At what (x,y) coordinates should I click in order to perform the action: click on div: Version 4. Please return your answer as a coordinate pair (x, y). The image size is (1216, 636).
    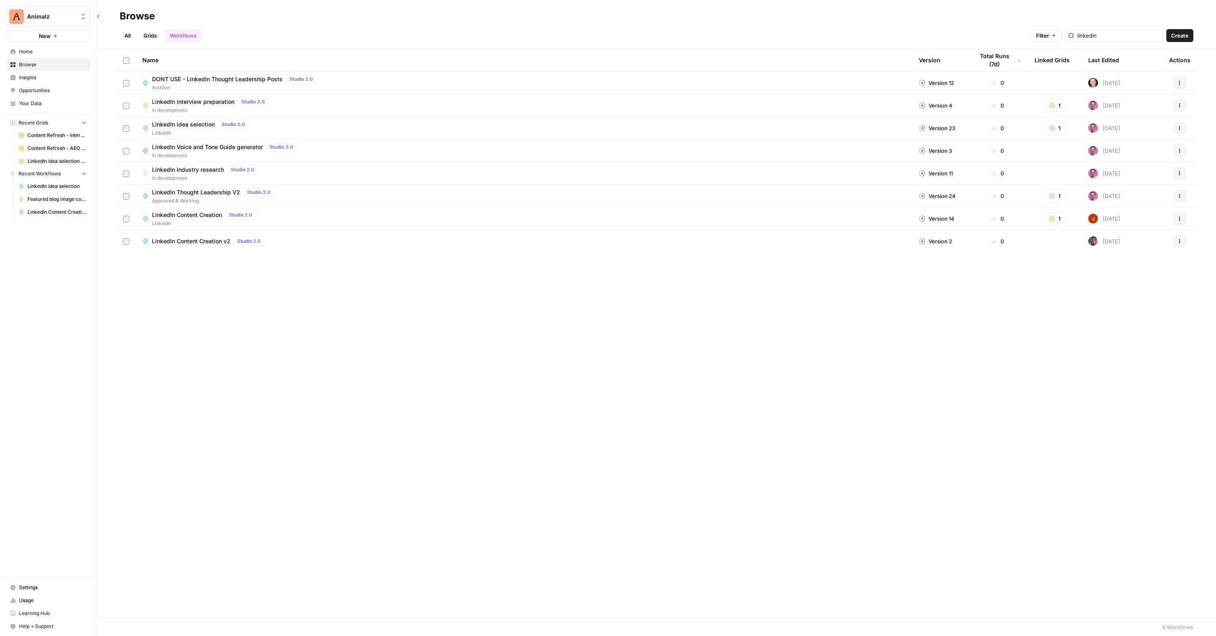
    Looking at the image, I should click on (936, 106).